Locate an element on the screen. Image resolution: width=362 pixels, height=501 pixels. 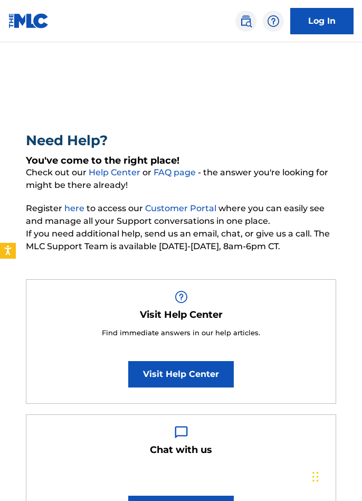
a: Public Search is located at coordinates (246, 21).